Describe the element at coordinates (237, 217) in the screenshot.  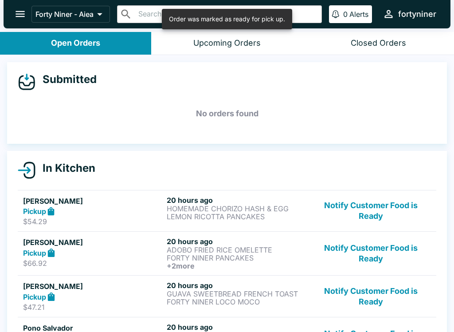
I see `p: LEMON RICOTTA PANCAKES` at that location.